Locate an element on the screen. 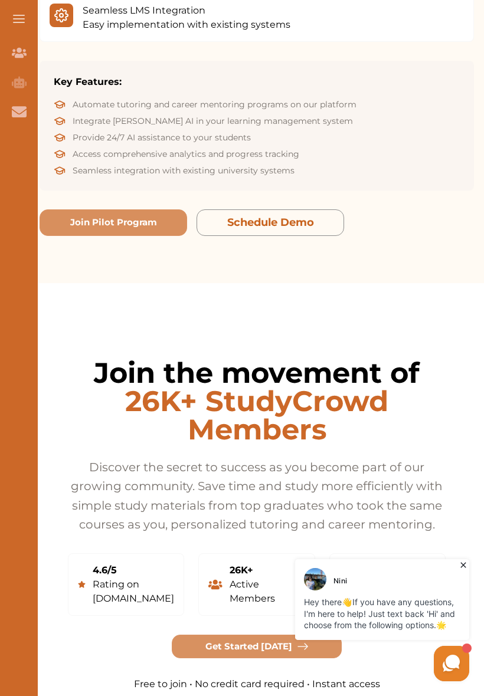 This screenshot has height=696, width=484. h4: Seamless LMS Integration is located at coordinates (186, 11).